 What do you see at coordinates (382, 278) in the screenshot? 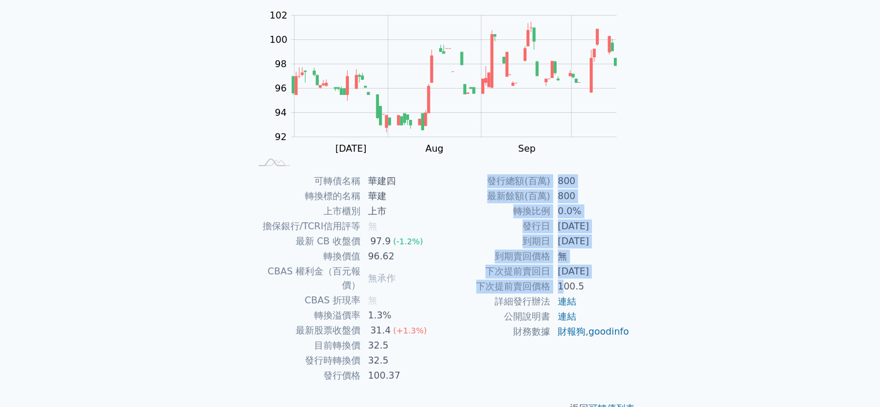
I see `span: 無承作` at bounding box center [382, 278].